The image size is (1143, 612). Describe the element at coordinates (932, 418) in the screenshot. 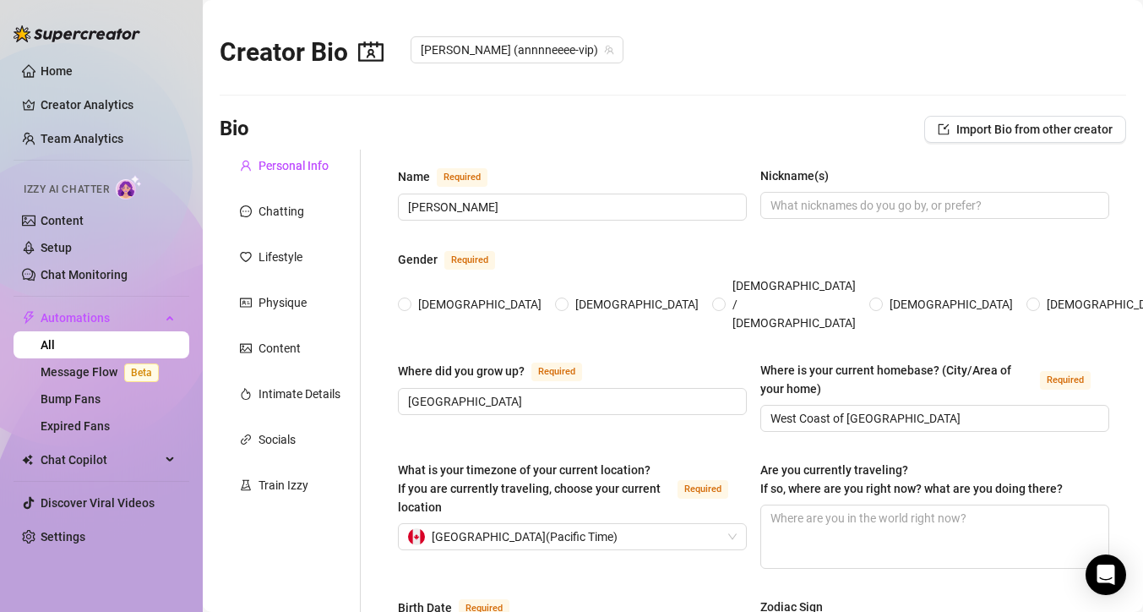

I see `input: Where is your current homebase? (City/Area of your home)` at that location.